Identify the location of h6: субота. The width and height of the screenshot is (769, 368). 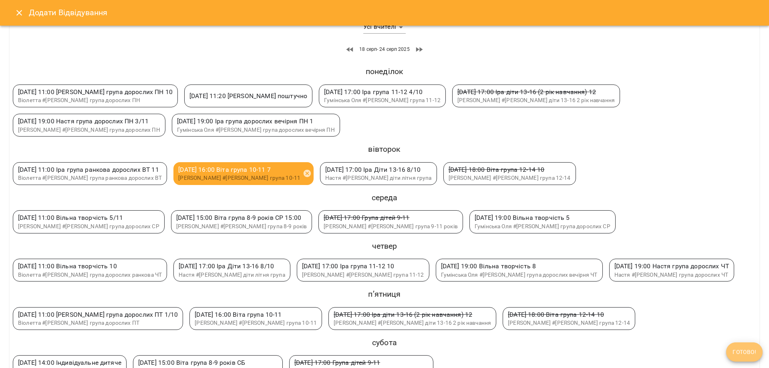
(385, 343).